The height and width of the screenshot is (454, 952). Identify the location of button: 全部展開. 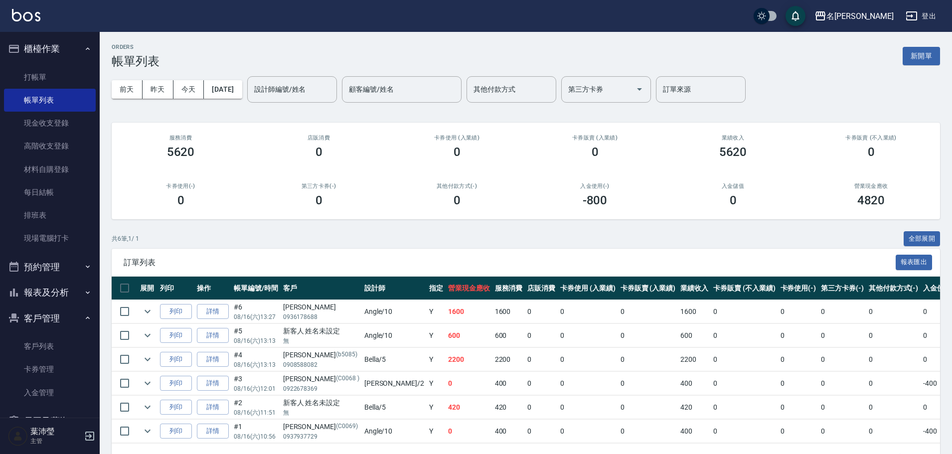
(923, 239).